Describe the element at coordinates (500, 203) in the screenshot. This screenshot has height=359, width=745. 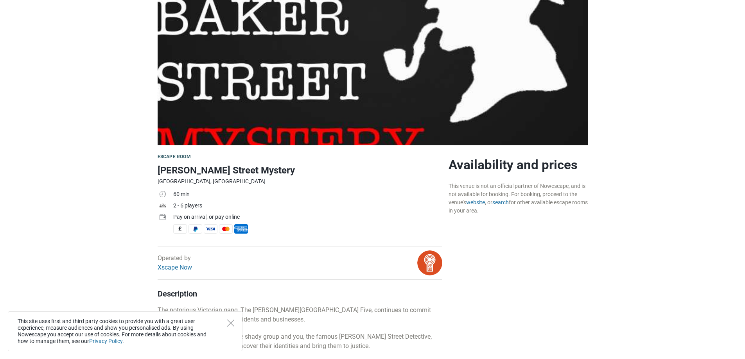
I see `a: search` at that location.